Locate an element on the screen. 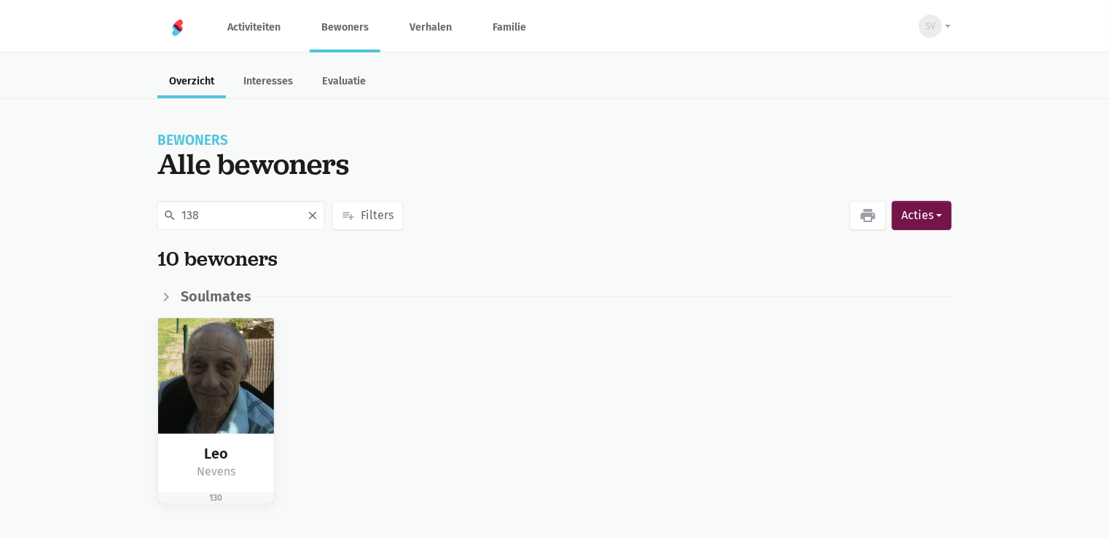 The height and width of the screenshot is (538, 1109). i: search is located at coordinates (170, 216).